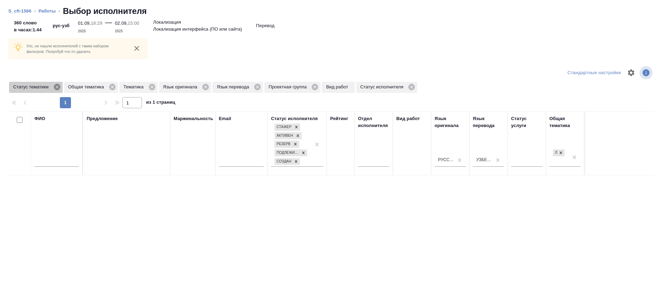 This screenshot has height=292, width=668. Describe the element at coordinates (161, 103) in the screenshot. I see `span: из 1 страниц` at that location.